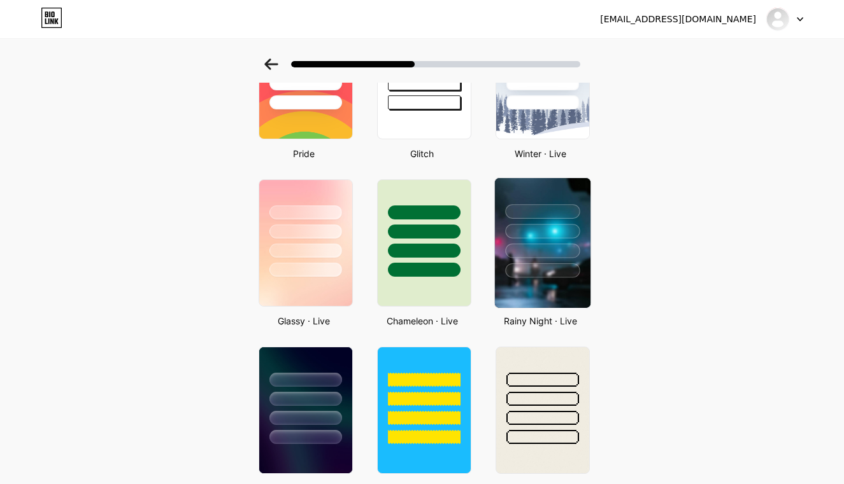 The width and height of the screenshot is (844, 484). I want to click on div: Chameleon · Live, so click(422, 321).